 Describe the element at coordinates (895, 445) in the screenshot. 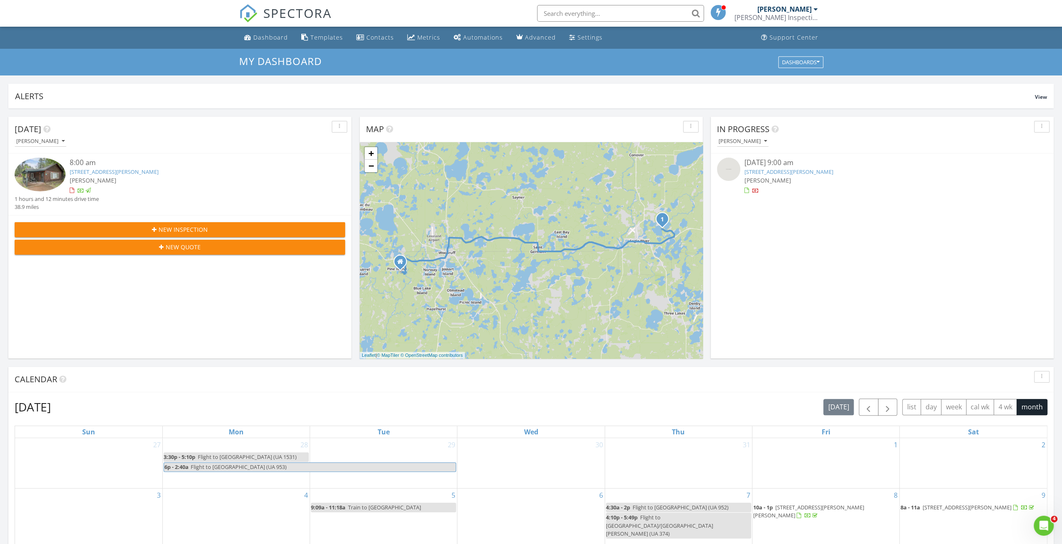

I see `a: Go to August 1, 2025` at that location.